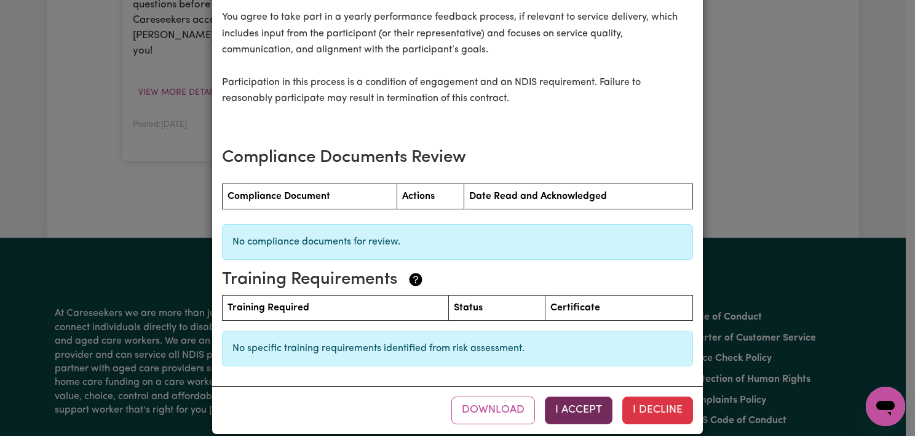 This screenshot has width=915, height=436. I want to click on th: Date Read and Acknowledged, so click(578, 196).